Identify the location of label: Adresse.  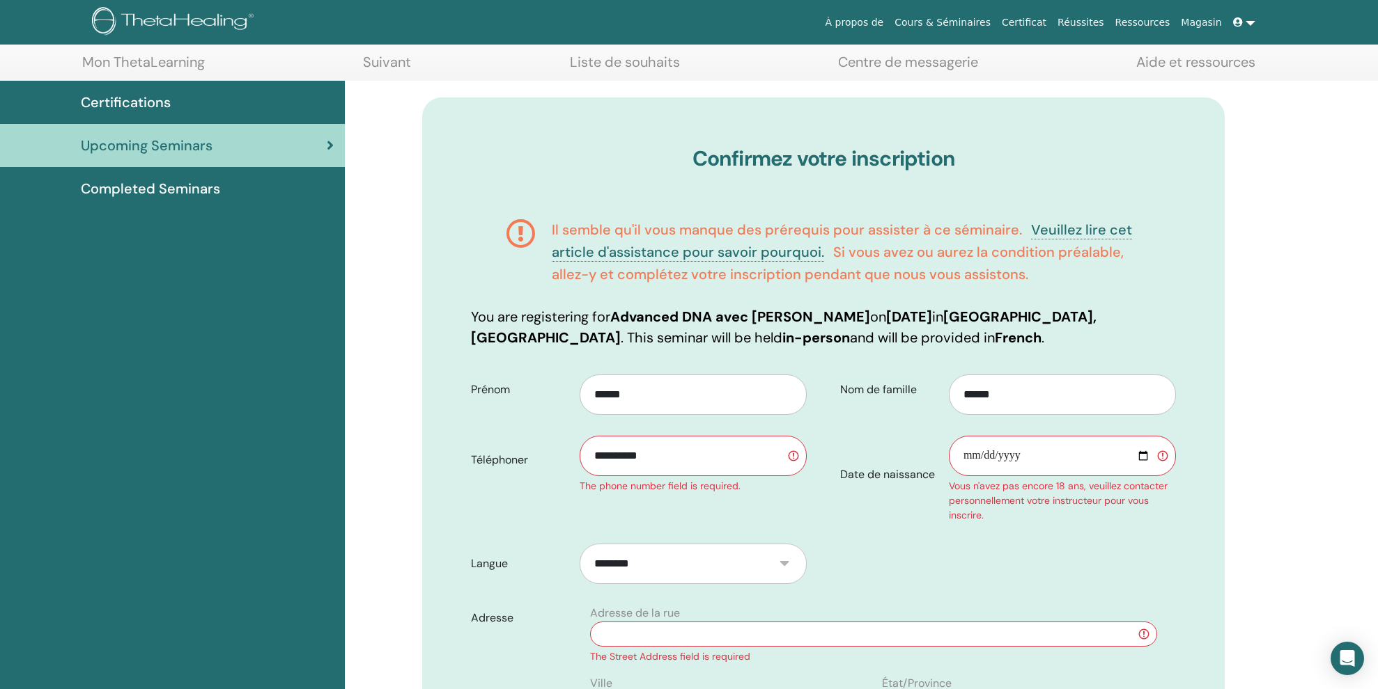
(521, 618).